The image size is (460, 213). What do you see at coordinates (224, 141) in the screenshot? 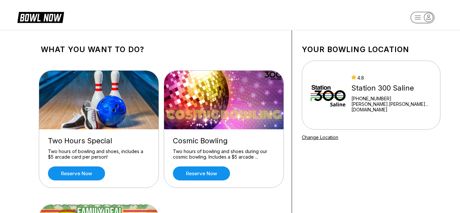
I see `div: Cosmic Bowling` at bounding box center [224, 141].